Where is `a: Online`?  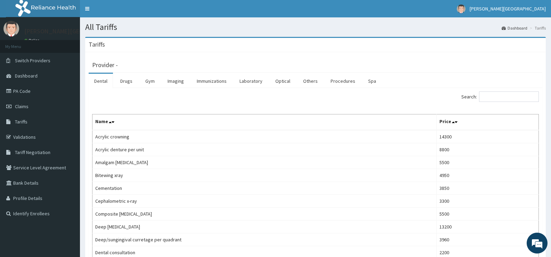
a: Online is located at coordinates (33, 40).